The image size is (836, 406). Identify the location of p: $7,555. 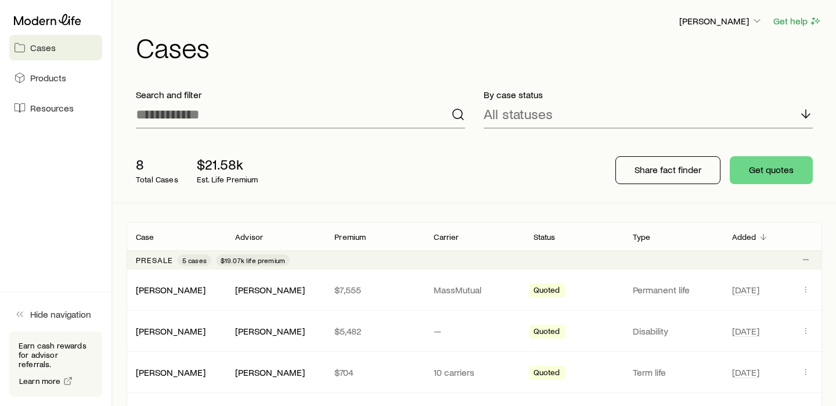
(374, 290).